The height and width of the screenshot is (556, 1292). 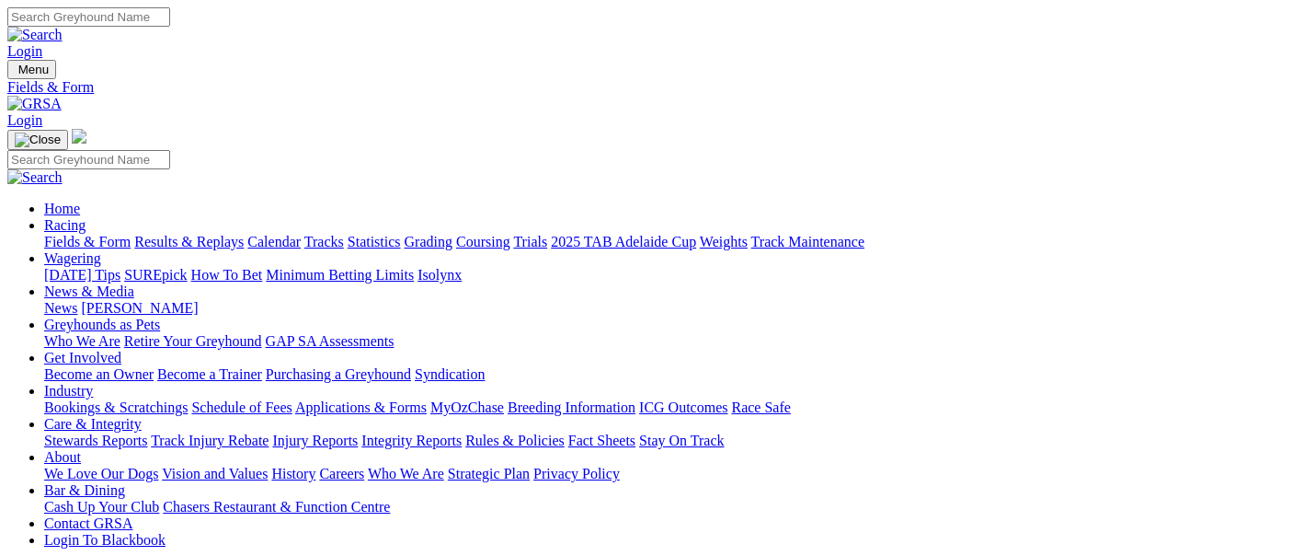 I want to click on a: Become a Trainer, so click(x=210, y=373).